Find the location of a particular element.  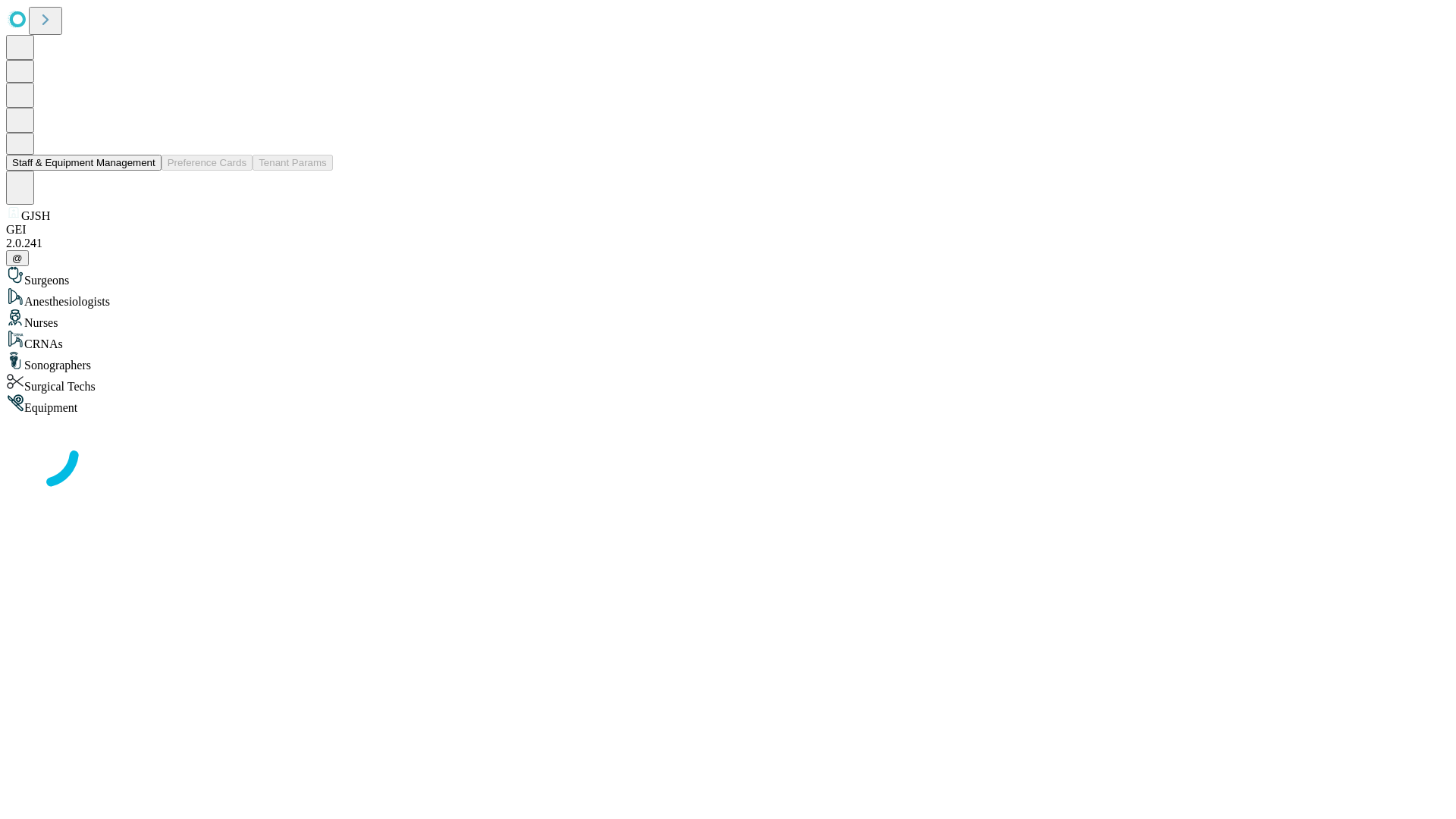

div: Surgical Techs is located at coordinates (728, 383).